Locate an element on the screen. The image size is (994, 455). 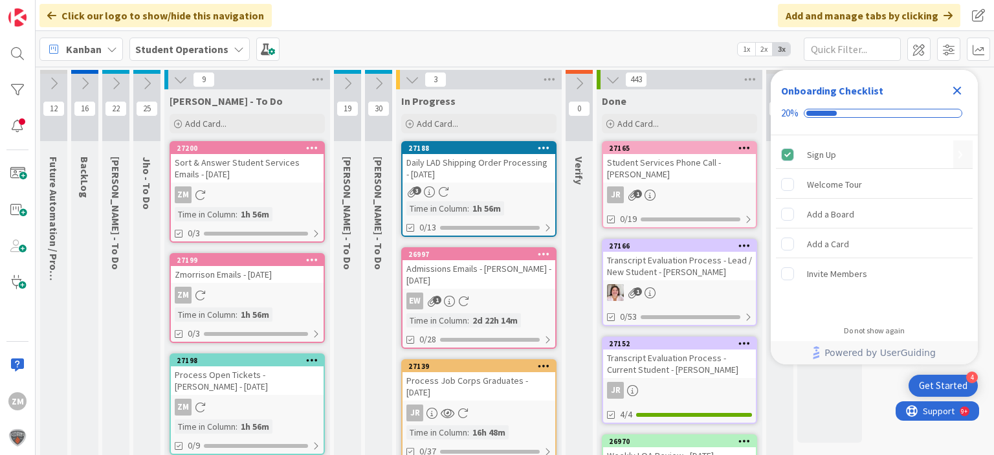
span: Future Automation / Process Building is located at coordinates (54, 245).